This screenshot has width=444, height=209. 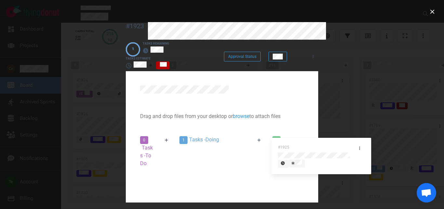 What do you see at coordinates (241, 116) in the screenshot?
I see `a: browse` at bounding box center [241, 116].